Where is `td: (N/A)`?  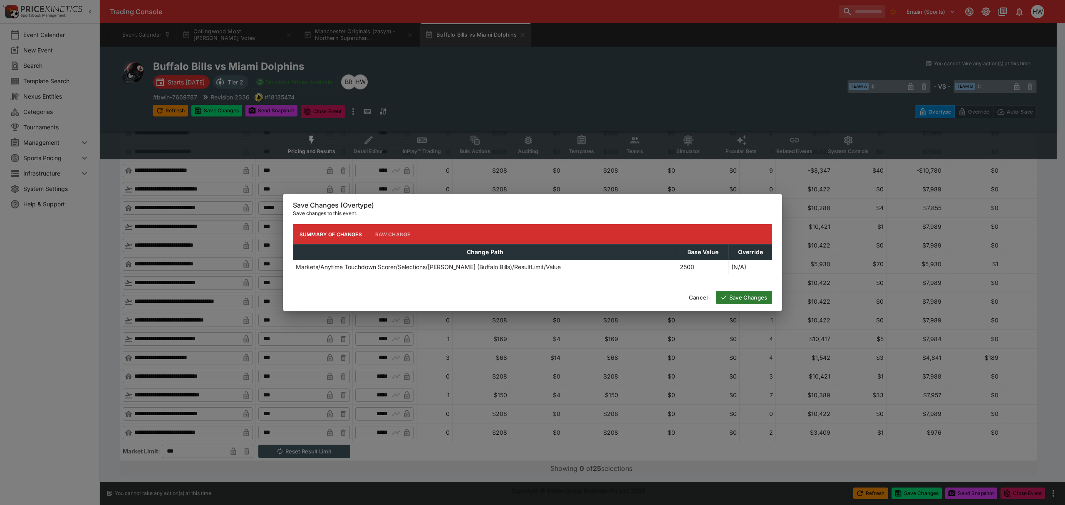 td: (N/A) is located at coordinates (750, 267).